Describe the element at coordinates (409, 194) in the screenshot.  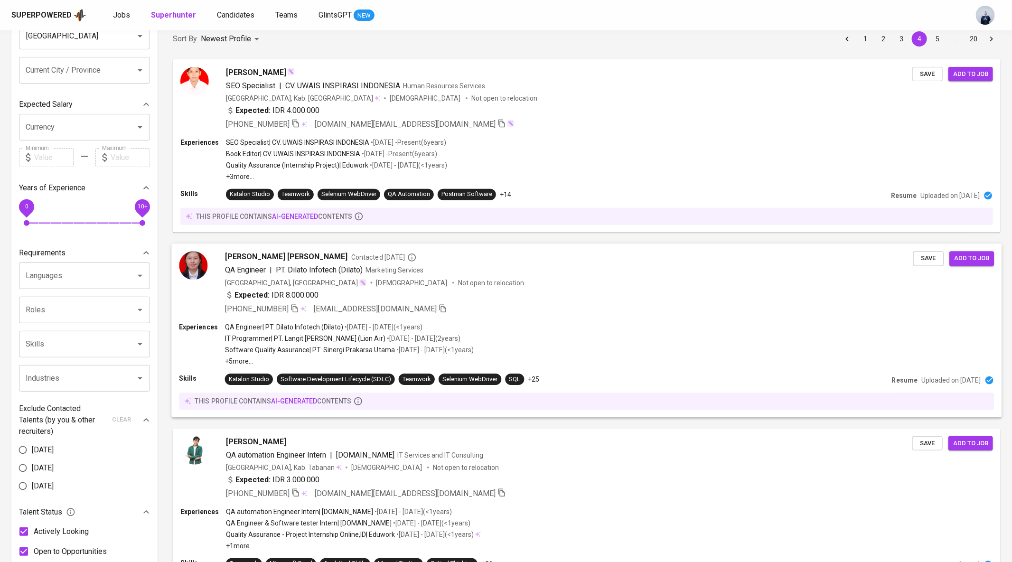
I see `div: QA Automation` at that location.